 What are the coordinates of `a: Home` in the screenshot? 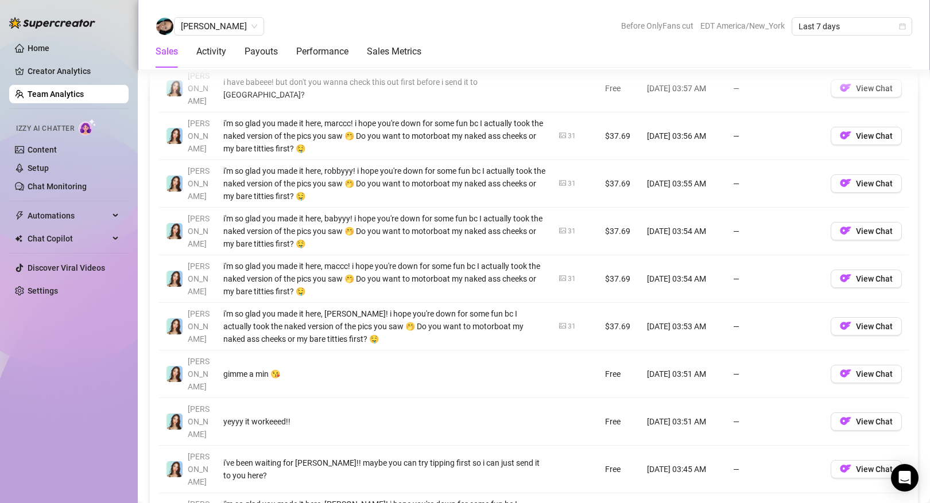 It's located at (38, 48).